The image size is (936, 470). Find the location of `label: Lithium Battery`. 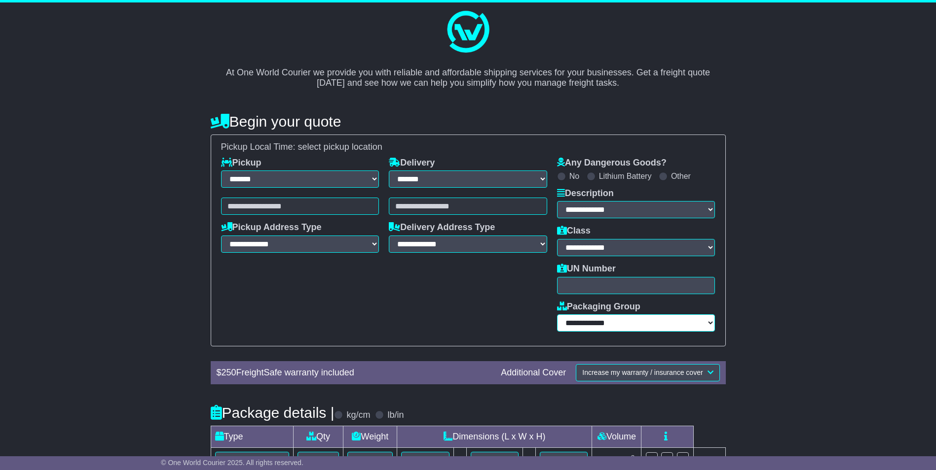

label: Lithium Battery is located at coordinates (625, 176).